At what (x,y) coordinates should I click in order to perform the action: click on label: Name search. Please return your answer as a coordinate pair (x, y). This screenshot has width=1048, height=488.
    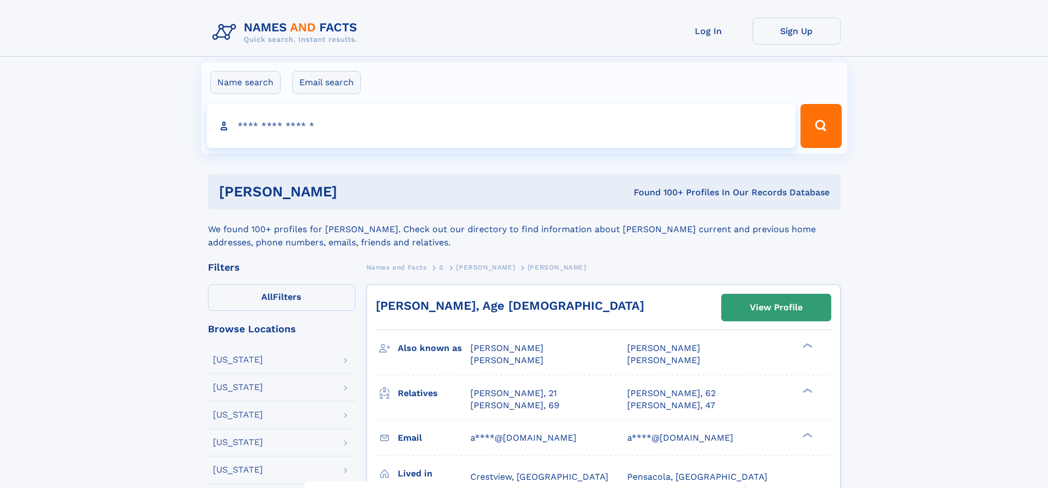
    Looking at the image, I should click on (245, 83).